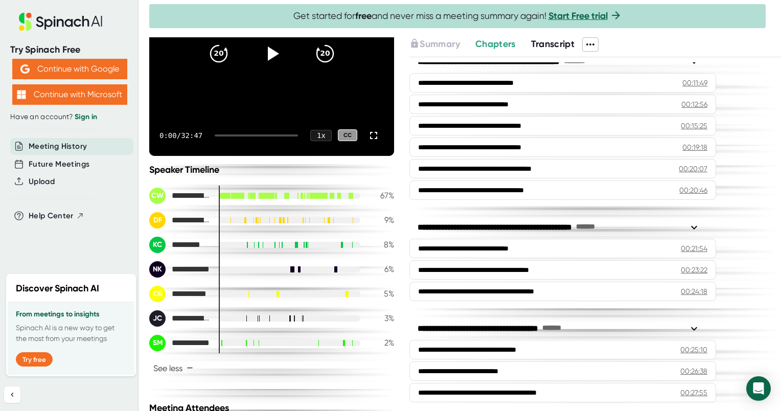 This screenshot has width=781, height=411. Describe the element at coordinates (70, 95) in the screenshot. I see `button: Continue with Microsoft` at that location.